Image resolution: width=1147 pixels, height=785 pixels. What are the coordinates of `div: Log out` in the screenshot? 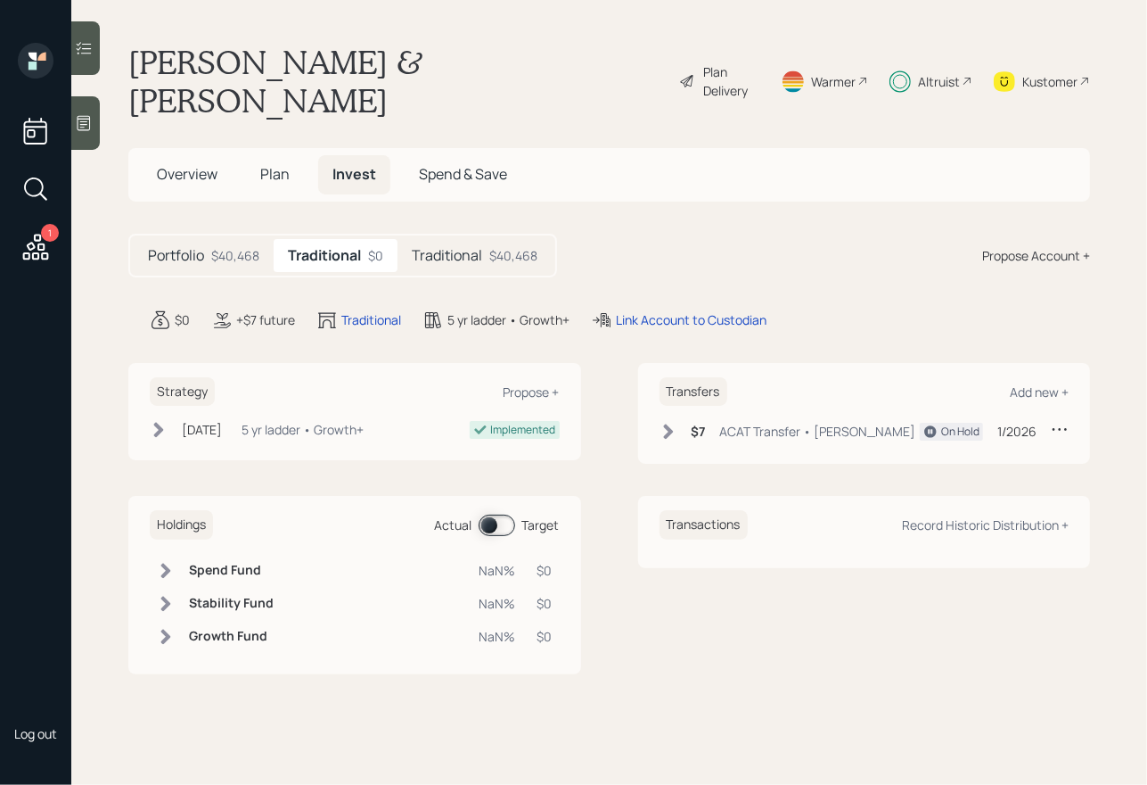 It's located at (36, 733).